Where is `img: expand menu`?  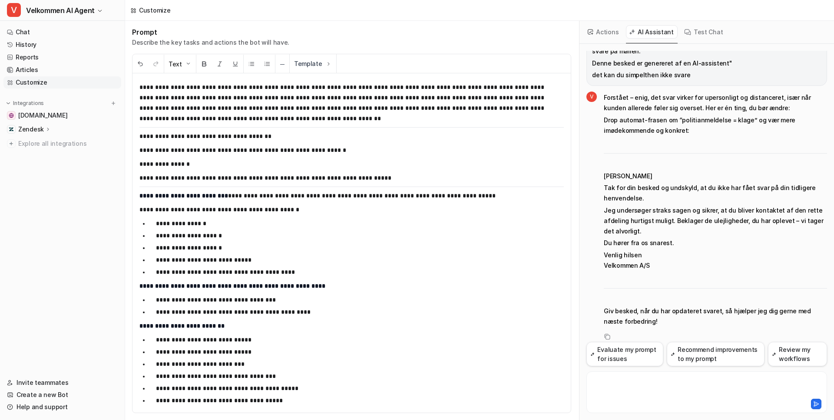 img: expand menu is located at coordinates (8, 103).